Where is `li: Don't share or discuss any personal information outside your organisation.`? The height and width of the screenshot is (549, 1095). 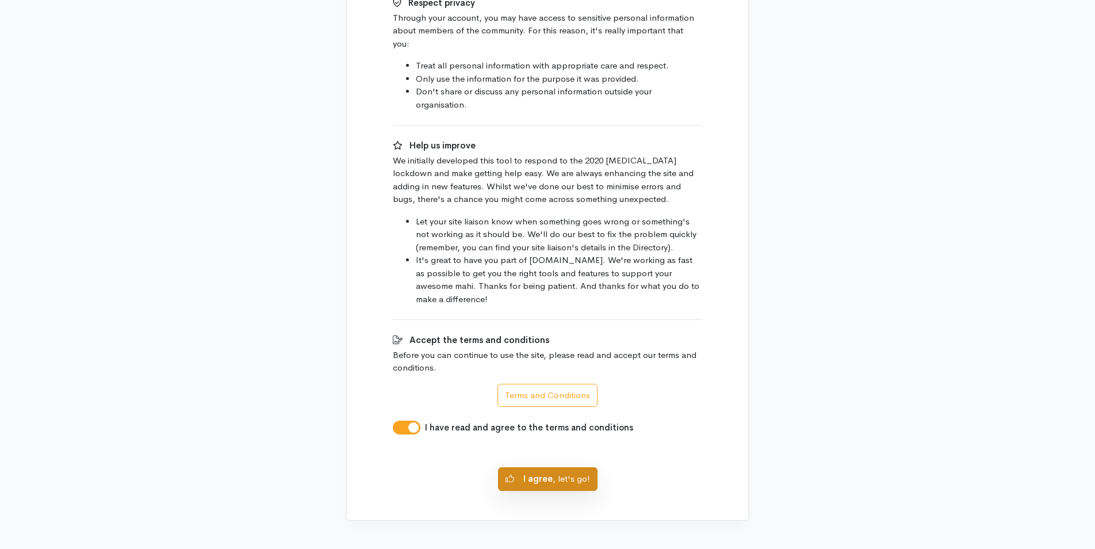
li: Don't share or discuss any personal information outside your organisation. is located at coordinates (559, 98).